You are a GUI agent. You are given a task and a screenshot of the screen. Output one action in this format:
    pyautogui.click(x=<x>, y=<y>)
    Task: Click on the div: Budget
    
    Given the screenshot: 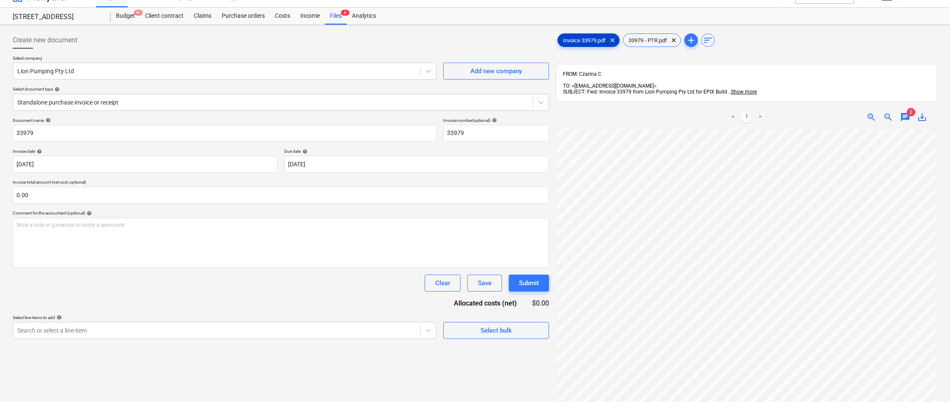 What is the action you would take?
    pyautogui.click(x=125, y=16)
    